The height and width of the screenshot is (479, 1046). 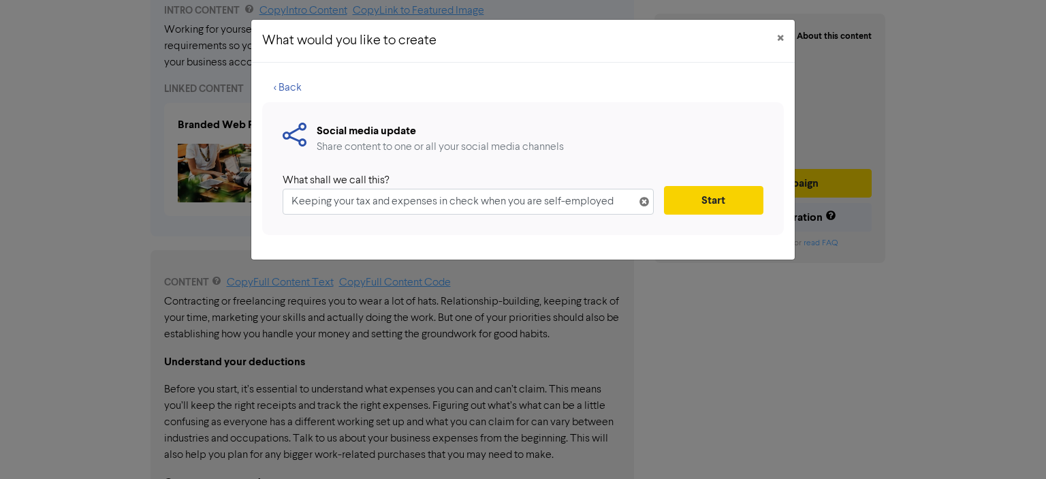 What do you see at coordinates (780, 39) in the screenshot?
I see `button: Close` at bounding box center [780, 39].